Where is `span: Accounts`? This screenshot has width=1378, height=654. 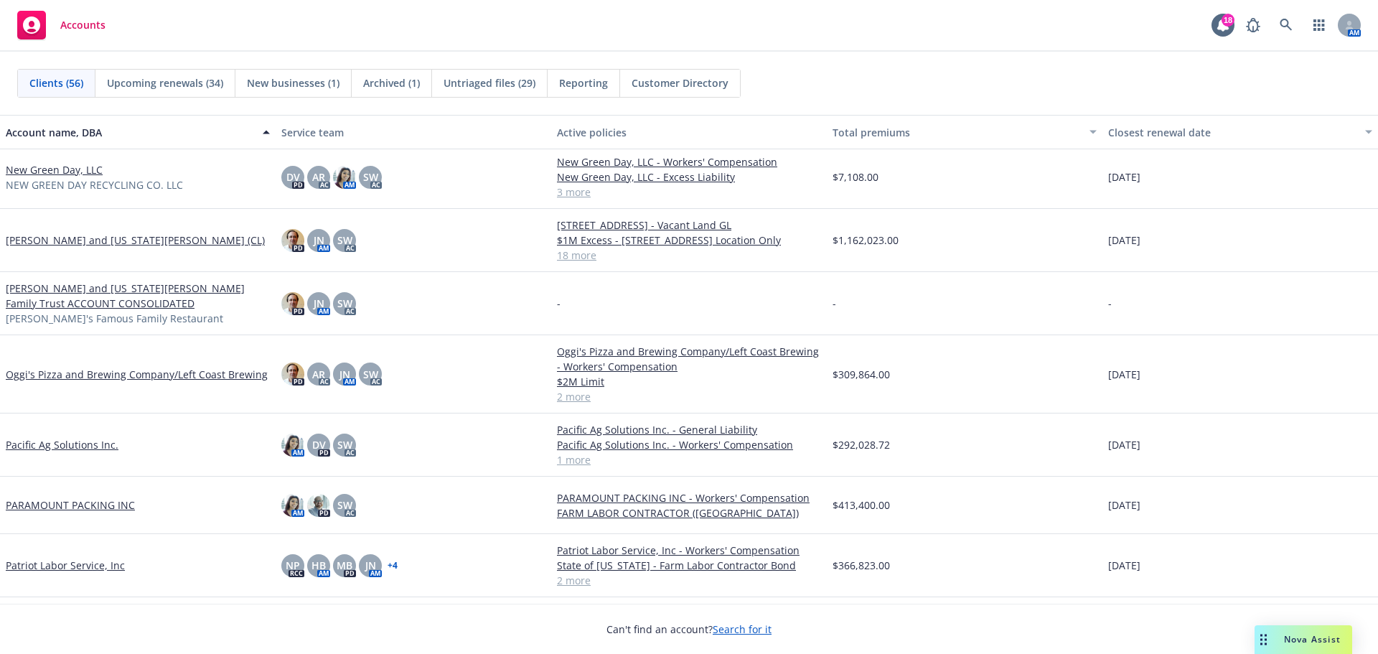 span: Accounts is located at coordinates (83, 25).